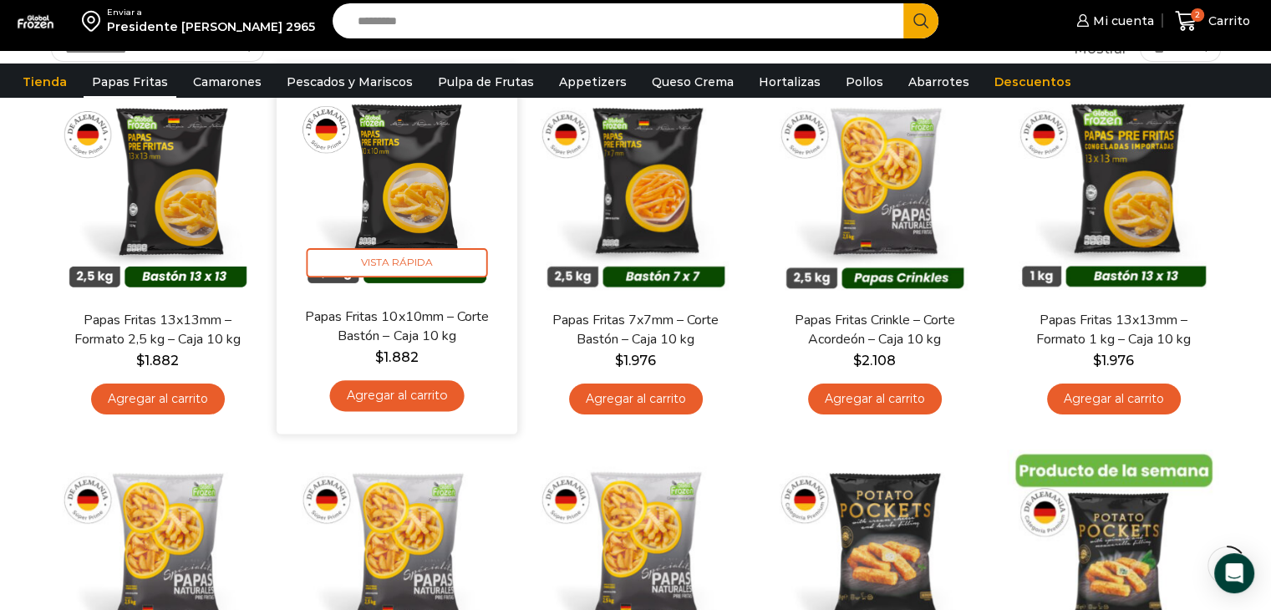  What do you see at coordinates (130, 82) in the screenshot?
I see `a: Papas Fritas` at bounding box center [130, 82].